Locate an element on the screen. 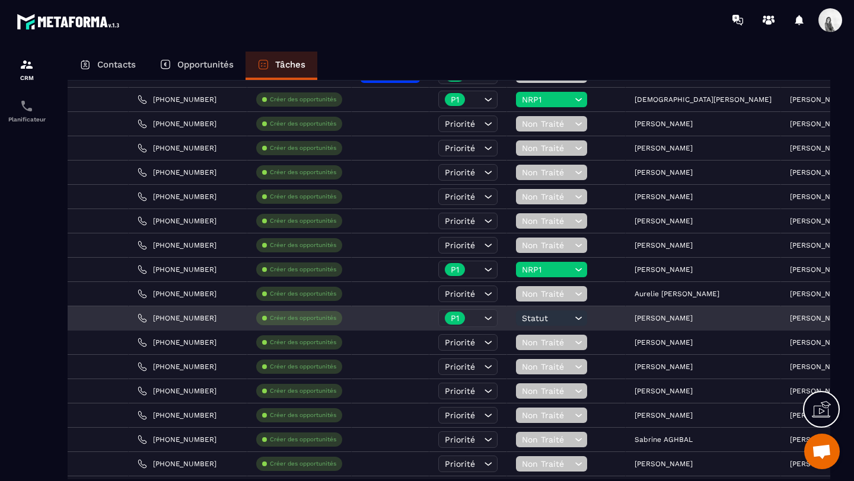 The width and height of the screenshot is (854, 481). span: Statut is located at coordinates (547, 318).